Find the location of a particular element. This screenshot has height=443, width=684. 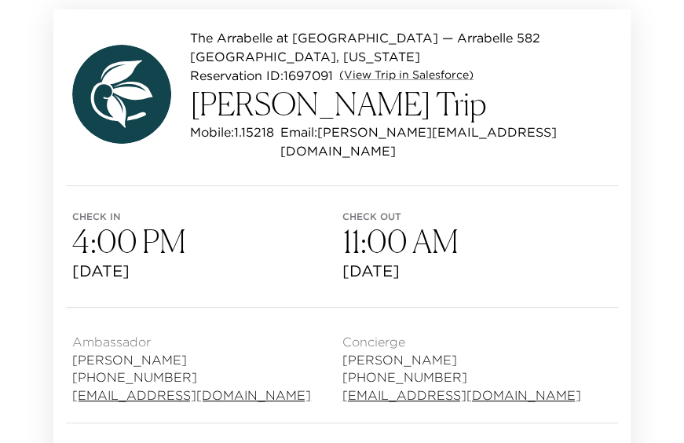

img: avatar.4afec266560d411620d96f9f038fe73f.svg is located at coordinates (122, 94).